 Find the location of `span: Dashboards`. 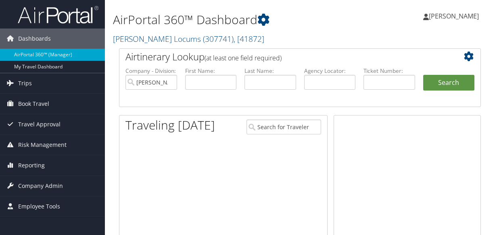

span: Dashboards is located at coordinates (34, 39).